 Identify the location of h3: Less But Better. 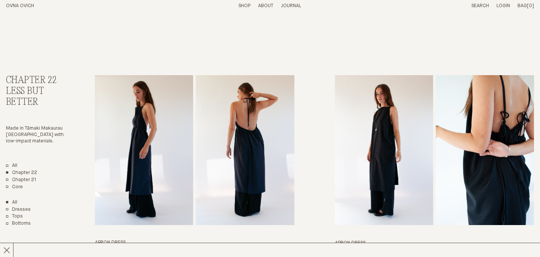
(36, 97).